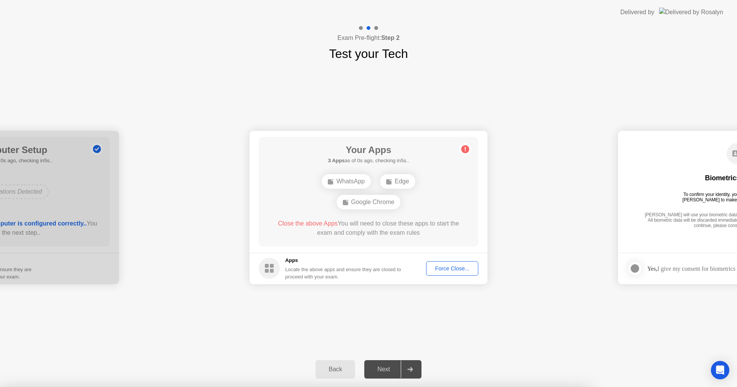  I want to click on div: Locate the above apps and ensure they are closed to proceed with your exam., so click(343, 273).